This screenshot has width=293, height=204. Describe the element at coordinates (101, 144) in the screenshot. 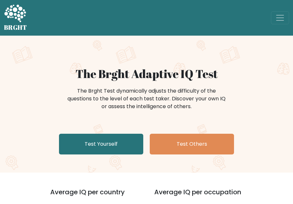

I see `a: Test Yourself` at that location.